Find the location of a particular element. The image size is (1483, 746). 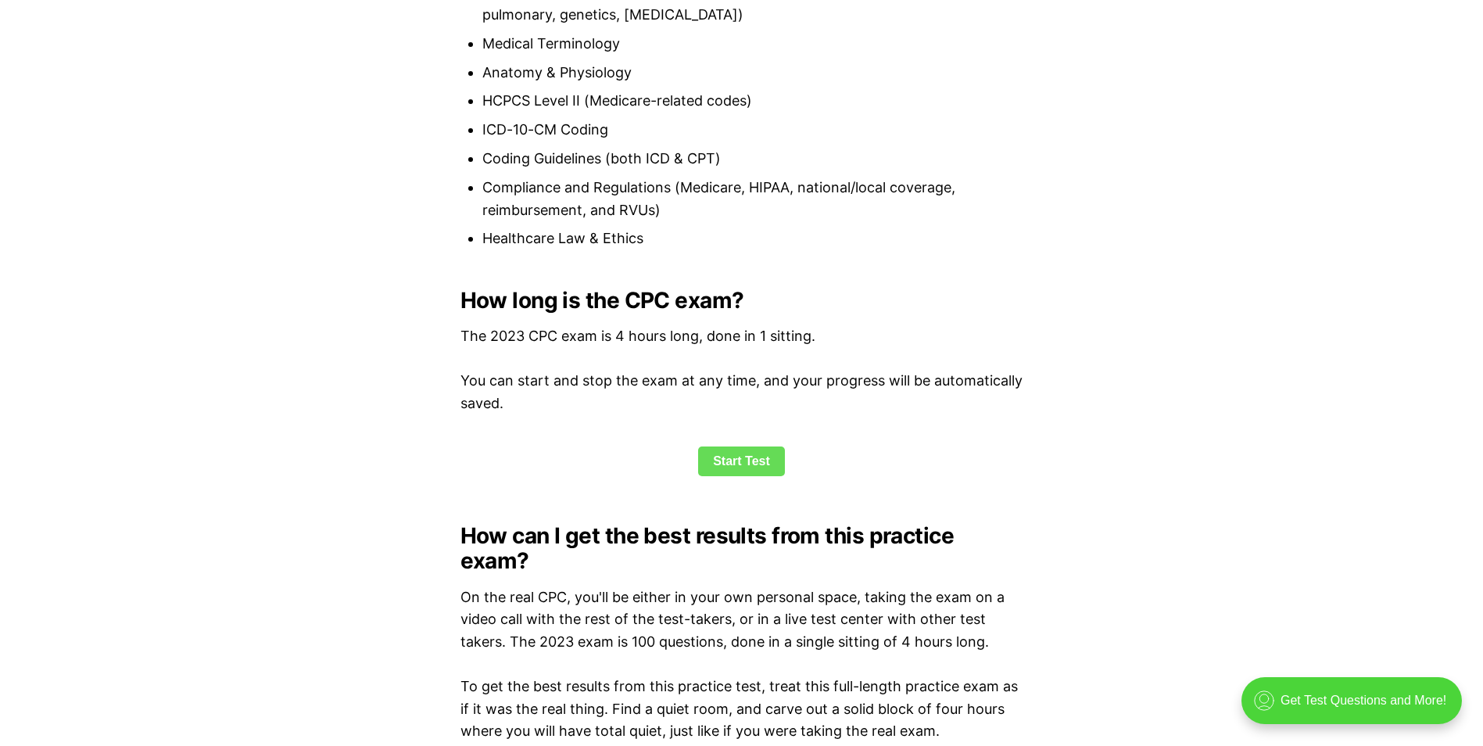

p: On the real CPC, you'll be either in your own personal space, taking the exam on a video call wit... is located at coordinates (742, 620).